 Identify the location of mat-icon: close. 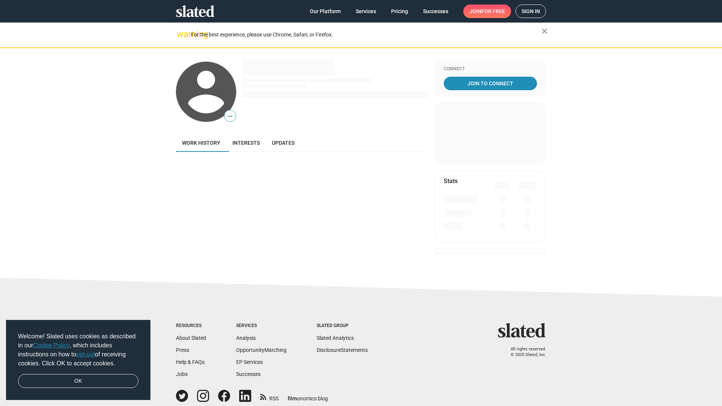
(545, 31).